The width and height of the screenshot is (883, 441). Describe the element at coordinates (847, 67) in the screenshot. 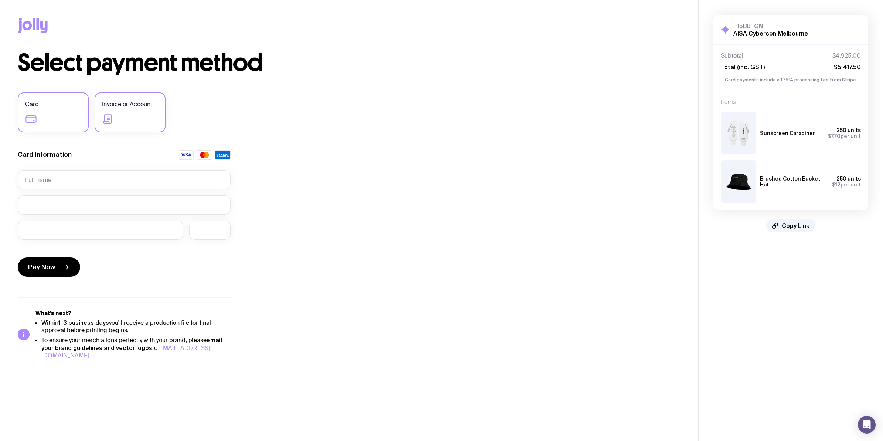

I see `span: $5,417.50` at that location.